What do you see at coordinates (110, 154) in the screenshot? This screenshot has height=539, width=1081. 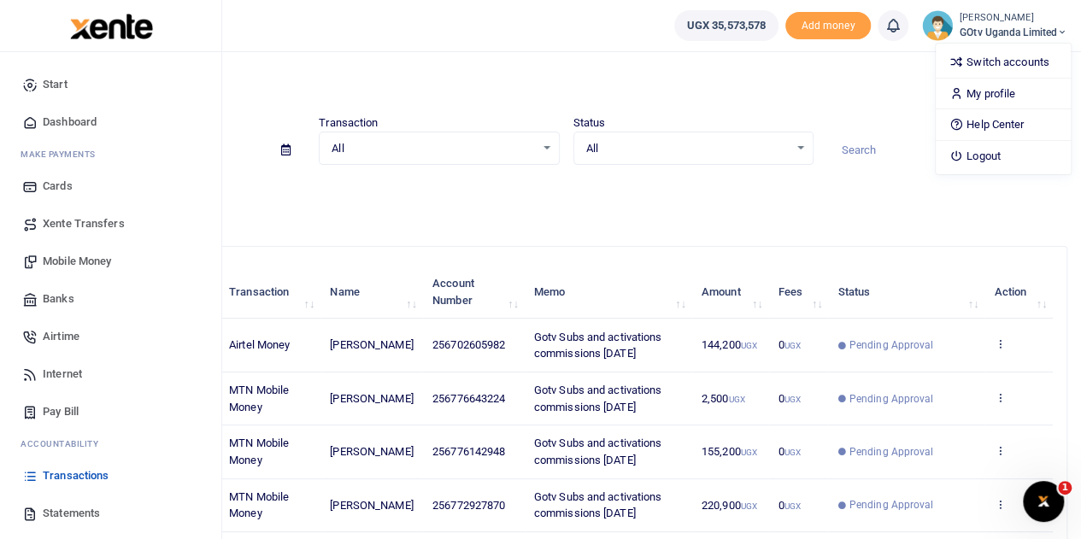 I see `li: M` at bounding box center [110, 154].